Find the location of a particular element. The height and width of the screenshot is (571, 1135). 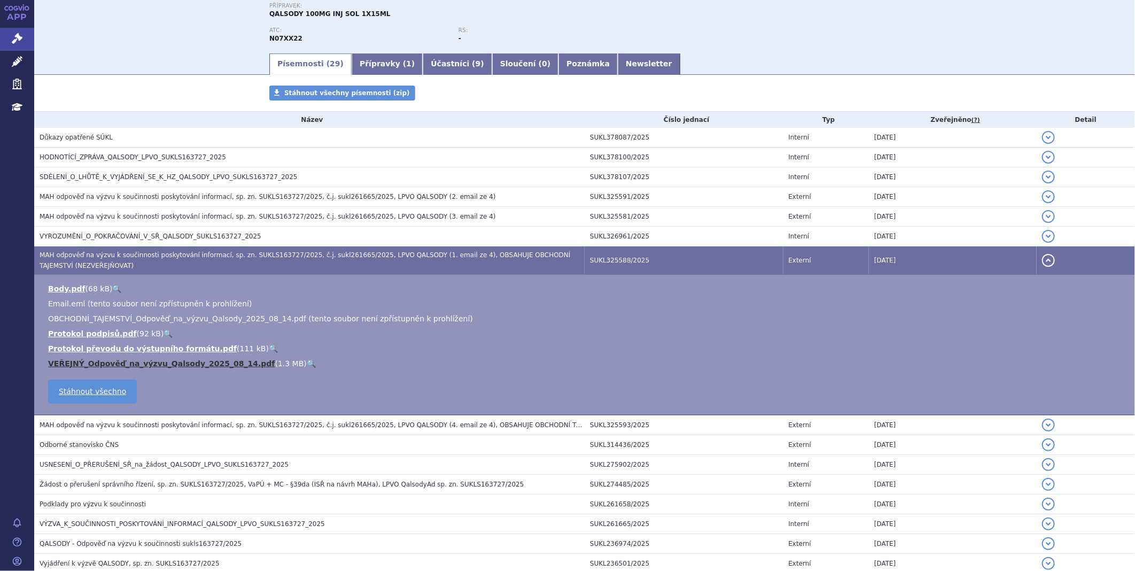

a: VEŘEJNÝ_Odpověď_na_výzvu_Qalsody_2025_08_14.pdf is located at coordinates (161, 363).